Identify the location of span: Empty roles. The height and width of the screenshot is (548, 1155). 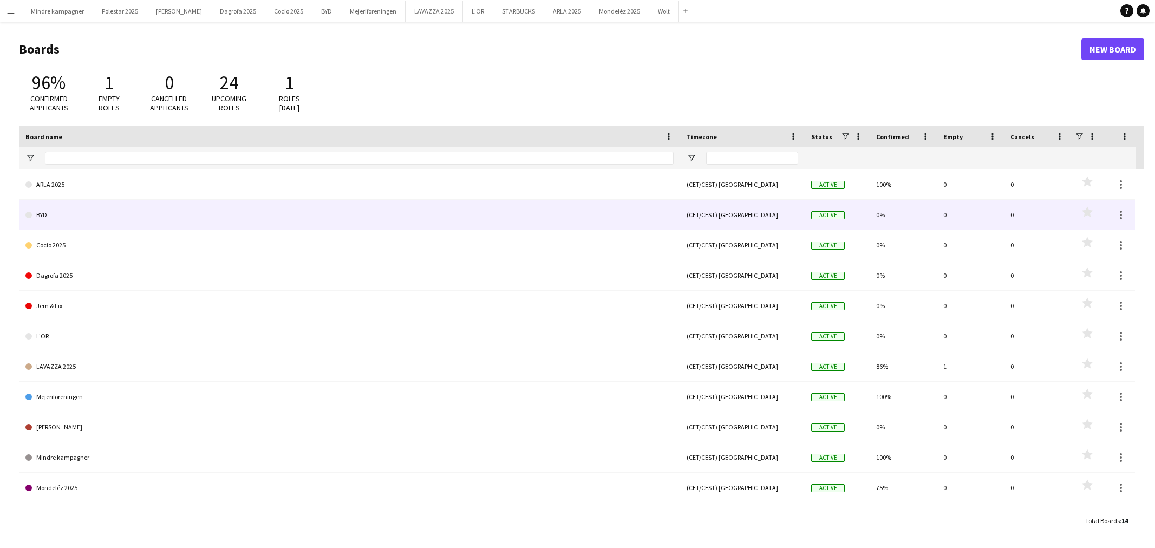
(109, 103).